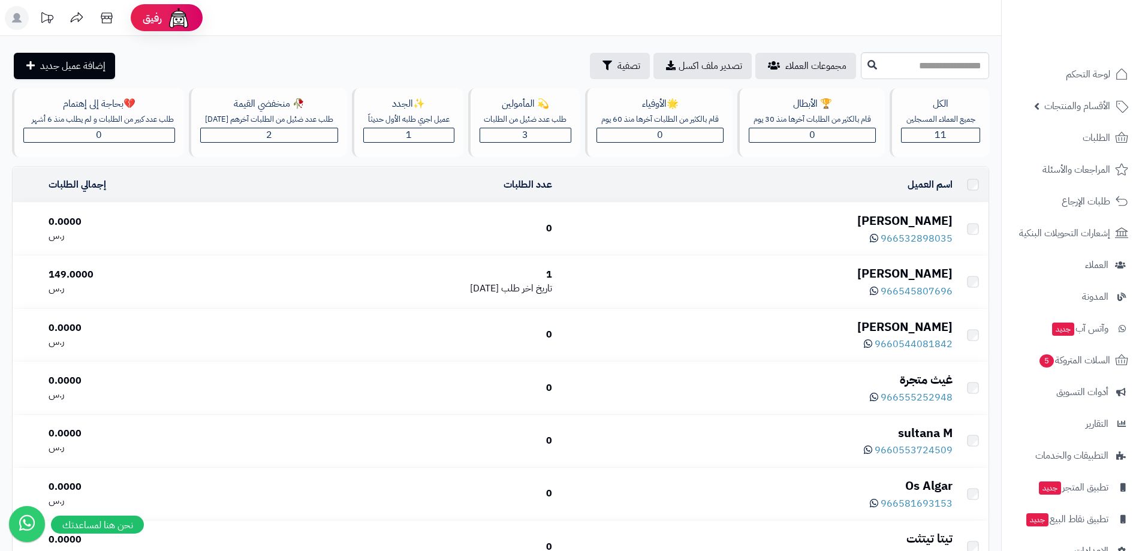  I want to click on span: المراجعات والأسئلة, so click(1076, 170).